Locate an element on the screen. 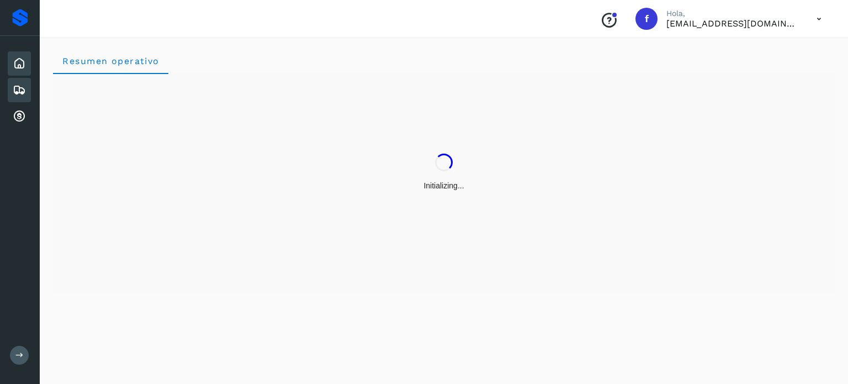 The height and width of the screenshot is (384, 848). div: Inicio is located at coordinates (19, 64).